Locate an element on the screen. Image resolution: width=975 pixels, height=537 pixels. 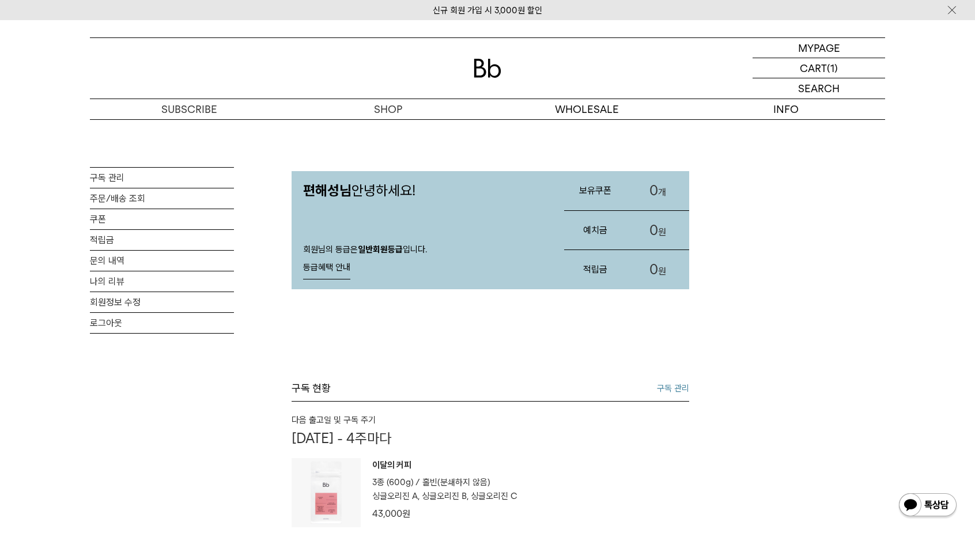
a: 신규 회원 가입 시 3,000원 할인 is located at coordinates (487, 10).